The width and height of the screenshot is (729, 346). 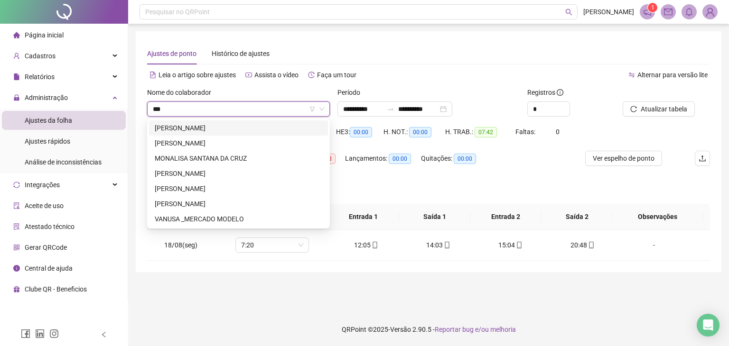 What do you see at coordinates (63, 162) in the screenshot?
I see `span: Análise de inconsistências` at bounding box center [63, 162].